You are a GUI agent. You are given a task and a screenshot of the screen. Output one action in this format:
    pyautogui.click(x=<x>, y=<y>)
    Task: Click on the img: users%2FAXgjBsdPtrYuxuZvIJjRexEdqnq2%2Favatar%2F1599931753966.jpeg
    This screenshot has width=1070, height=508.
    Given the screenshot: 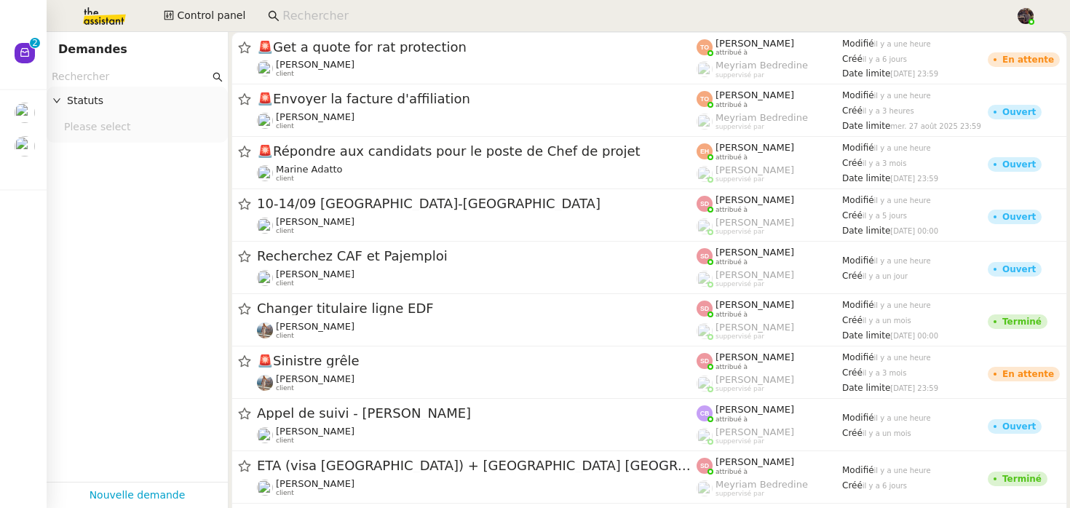 What is the action you would take?
    pyautogui.click(x=25, y=146)
    